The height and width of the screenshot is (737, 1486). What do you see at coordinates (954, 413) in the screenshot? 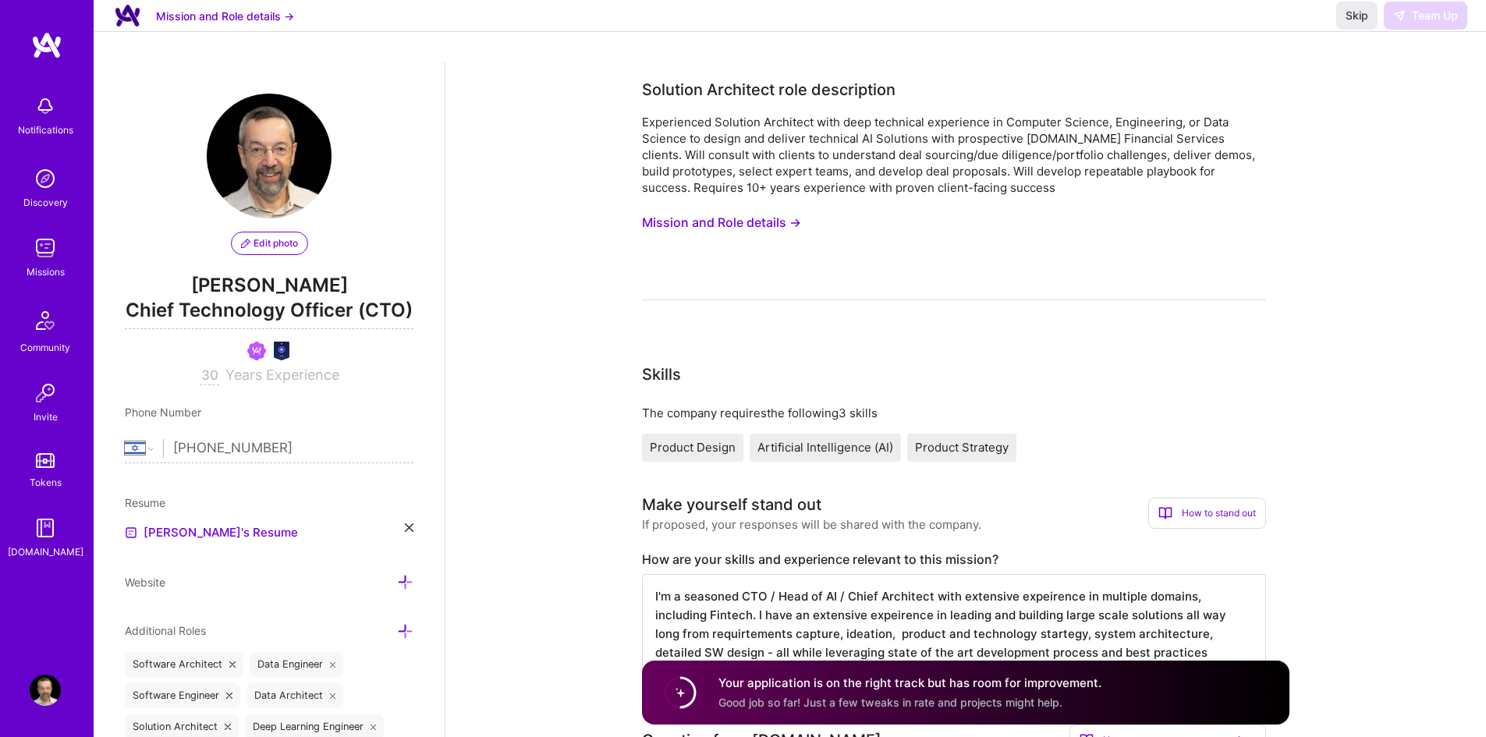
I see `div: The company requires the following 3 skills` at bounding box center [954, 413].